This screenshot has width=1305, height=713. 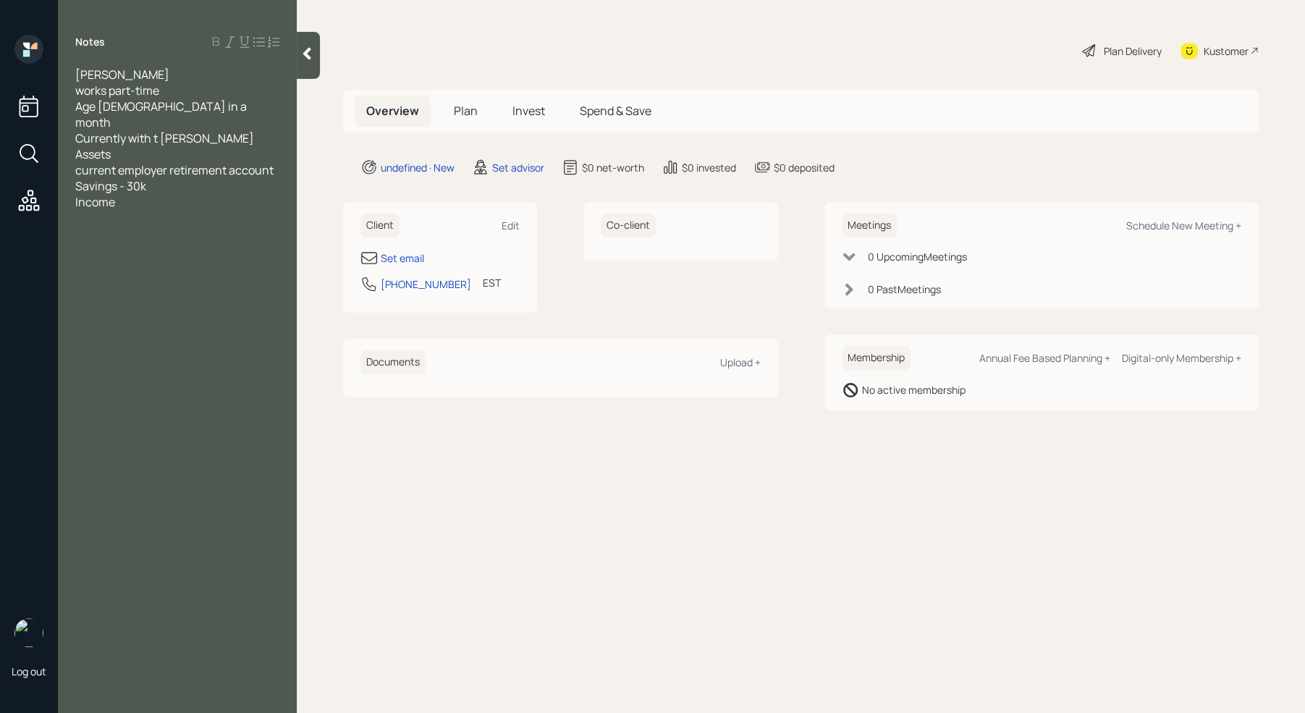 What do you see at coordinates (518, 167) in the screenshot?
I see `div: Set advisor` at bounding box center [518, 167].